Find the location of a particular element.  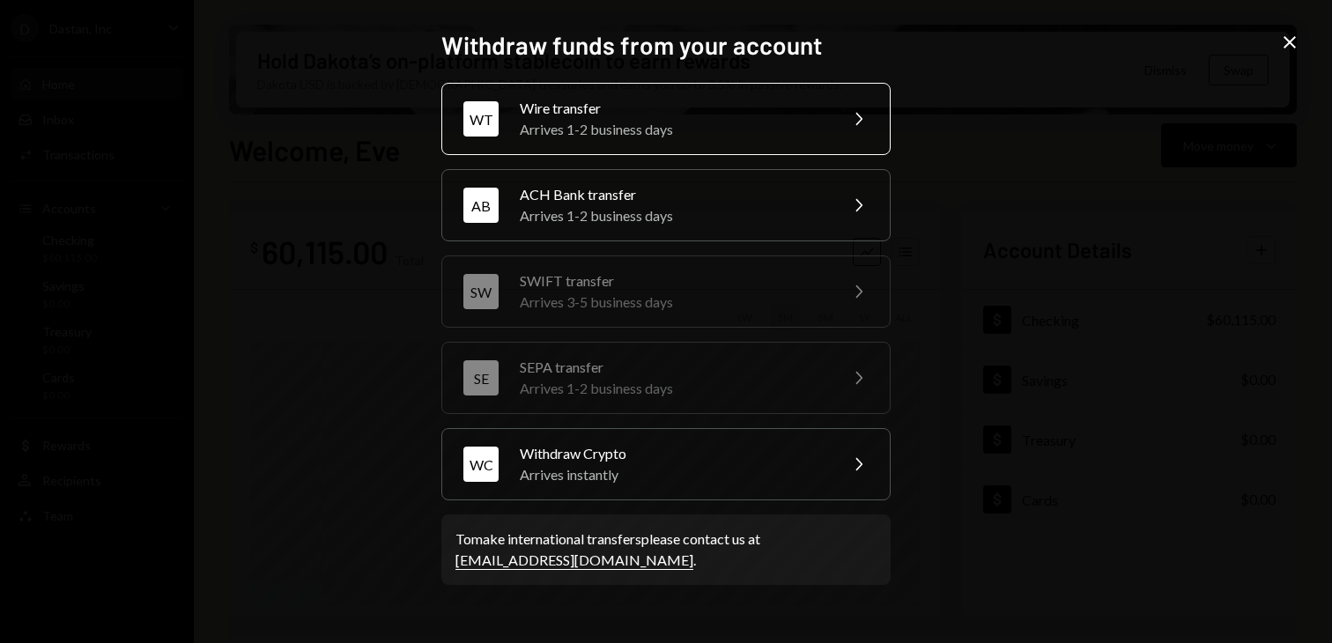

button: WCWithdraw CryptoArrives instantly is located at coordinates (666, 464).